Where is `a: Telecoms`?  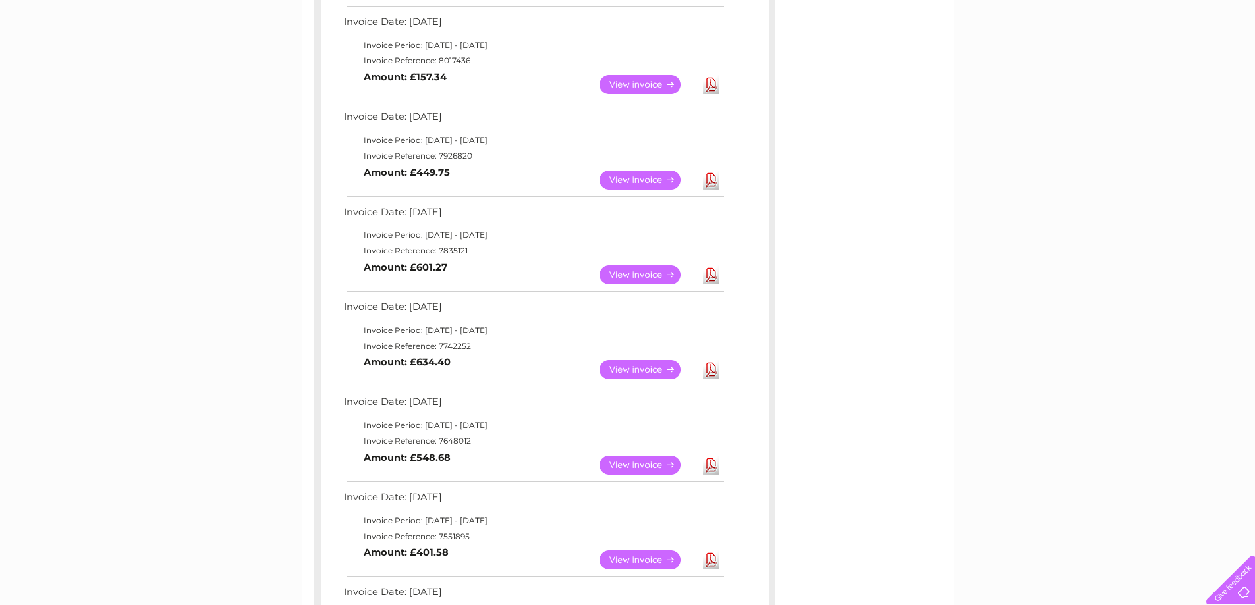
a: Telecoms is located at coordinates (1113, 61).